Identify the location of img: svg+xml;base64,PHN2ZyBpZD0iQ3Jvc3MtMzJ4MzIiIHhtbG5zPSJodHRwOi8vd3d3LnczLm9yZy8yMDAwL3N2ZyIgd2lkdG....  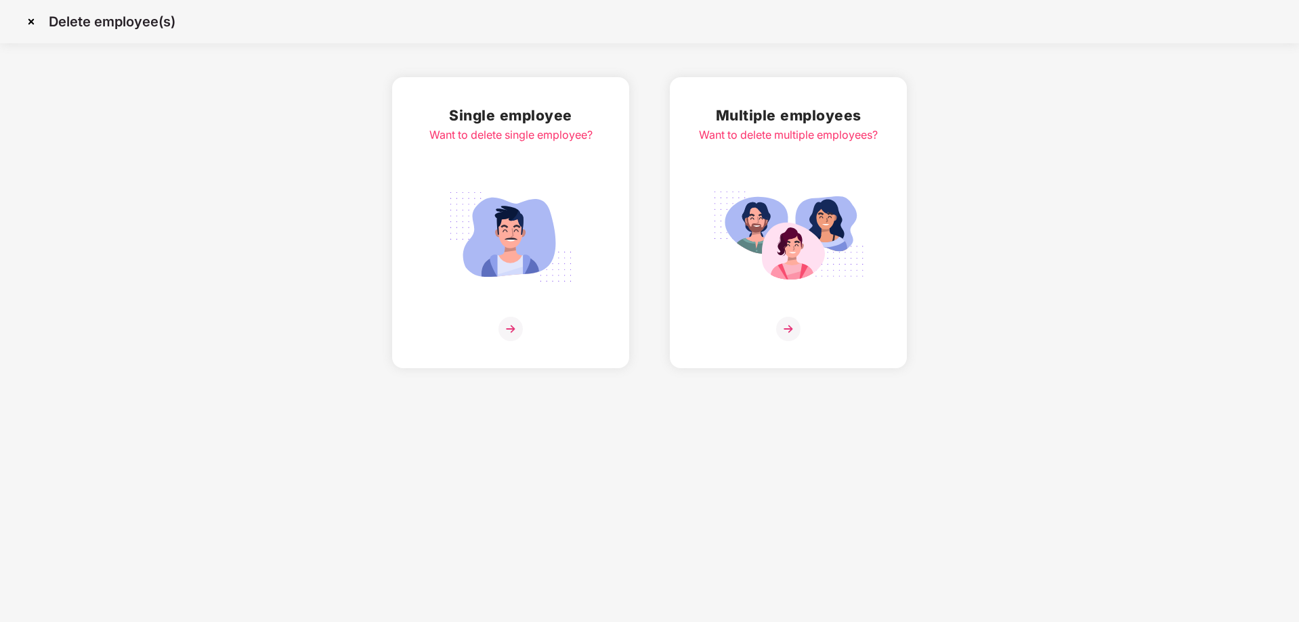
(31, 22).